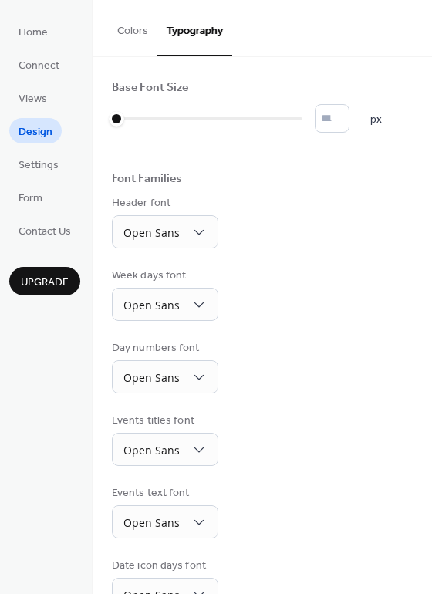 This screenshot has height=594, width=432. Describe the element at coordinates (147, 179) in the screenshot. I see `div: Font Families` at that location.